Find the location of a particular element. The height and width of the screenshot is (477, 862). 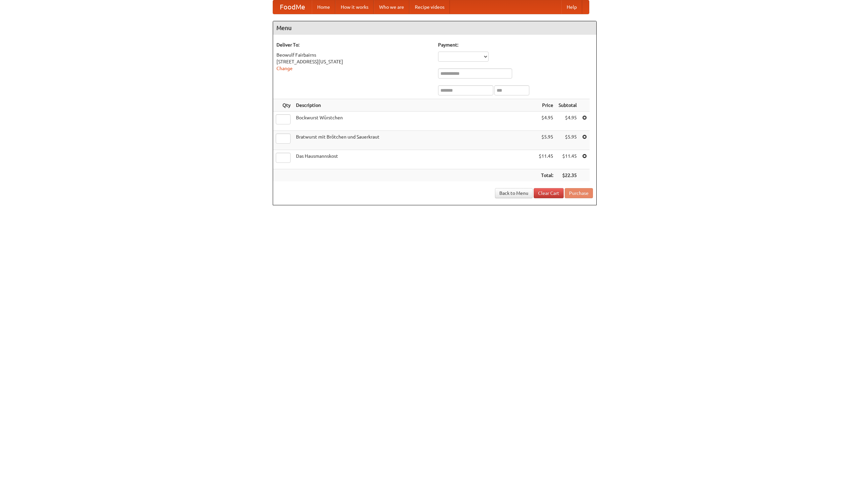

th: $22.35 is located at coordinates (568, 175).